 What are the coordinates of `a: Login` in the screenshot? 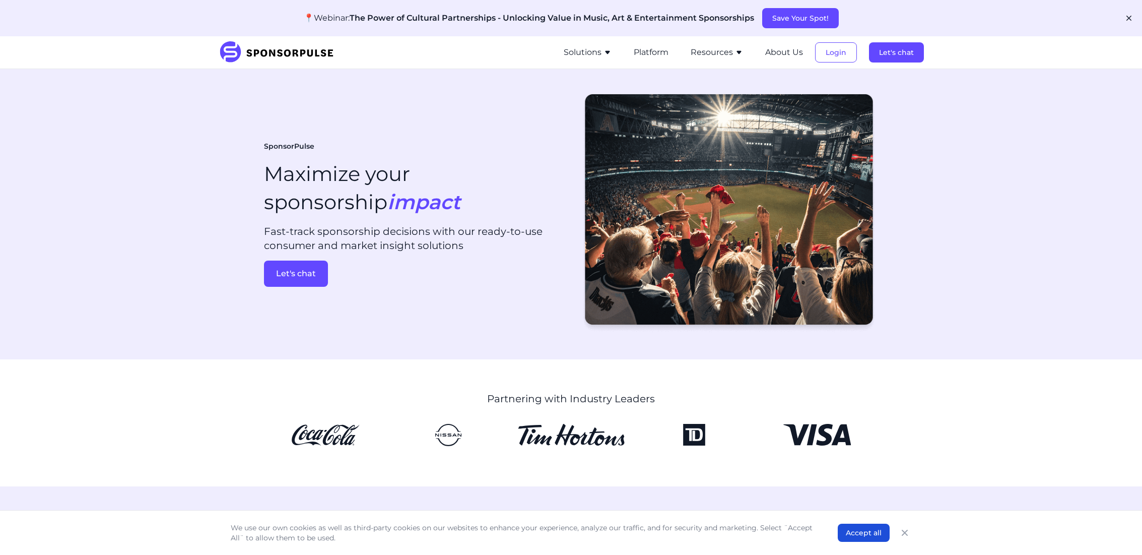 It's located at (836, 52).